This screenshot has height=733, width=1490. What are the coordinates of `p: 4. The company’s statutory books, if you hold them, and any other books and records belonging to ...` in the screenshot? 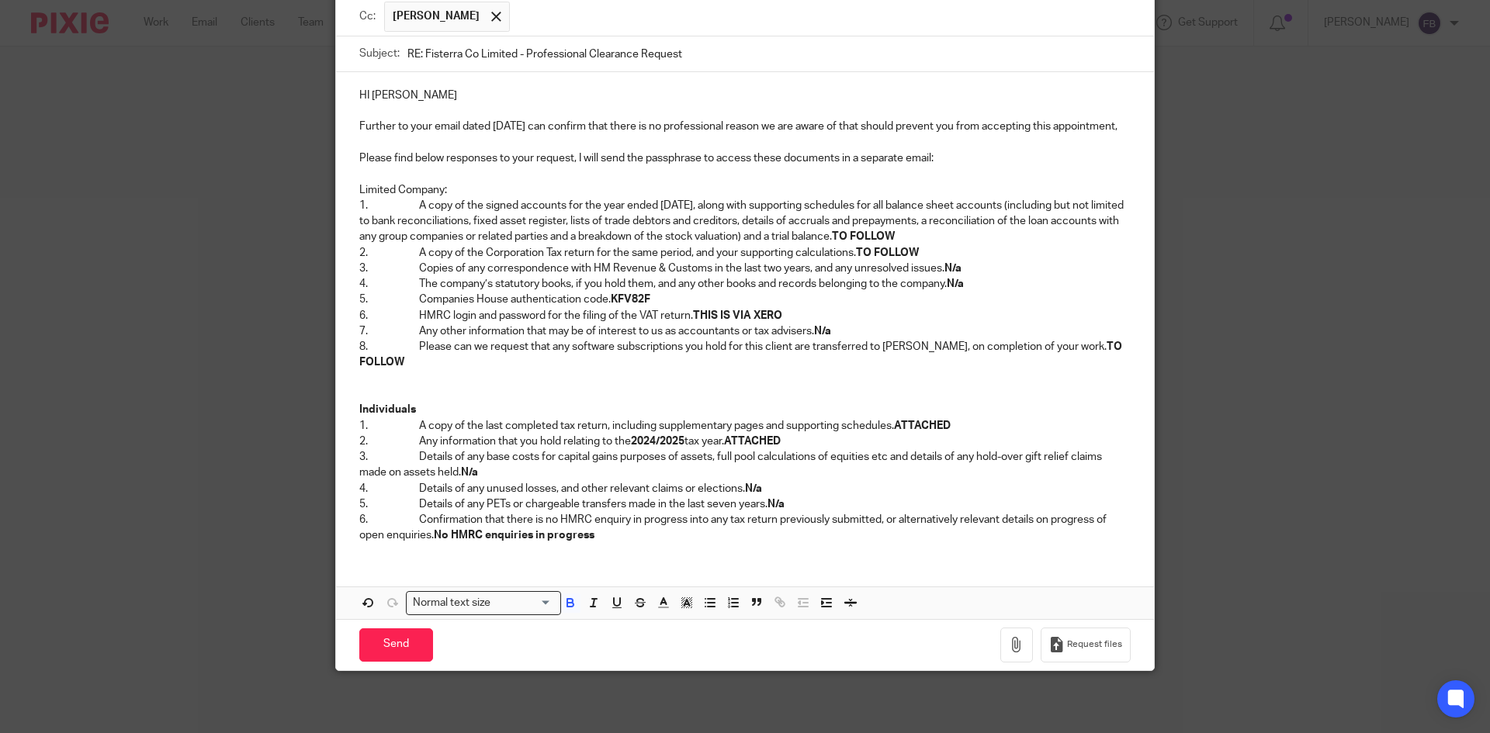 It's located at (745, 284).